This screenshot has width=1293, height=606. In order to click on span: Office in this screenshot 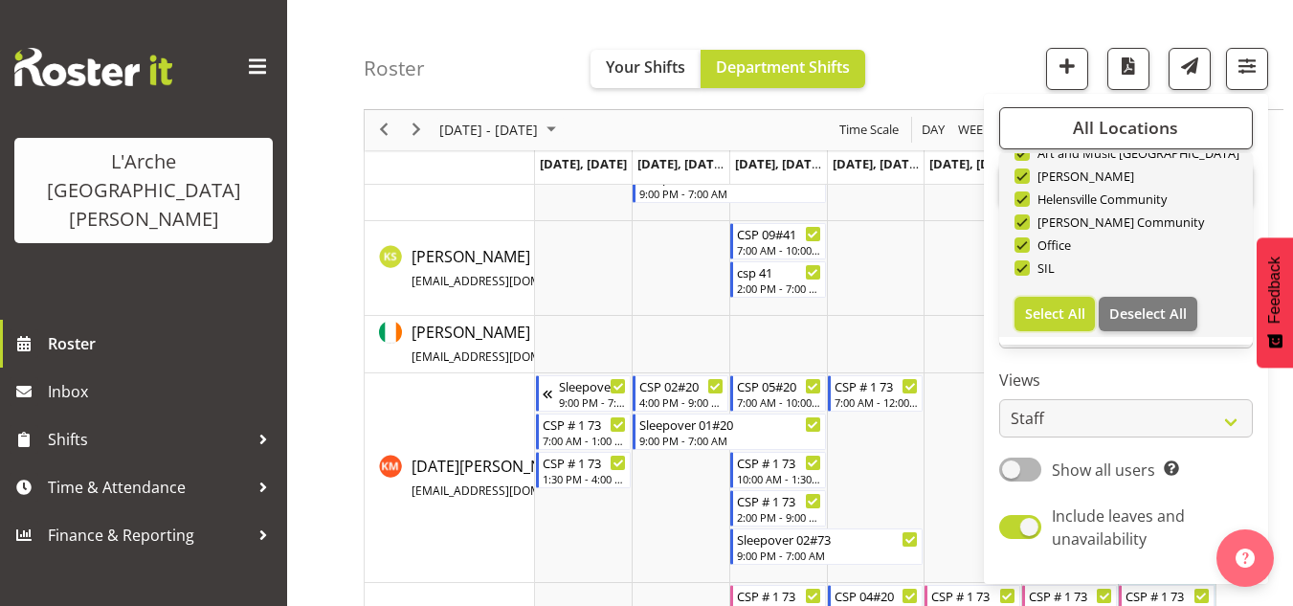, I will do `click(1051, 245)`.